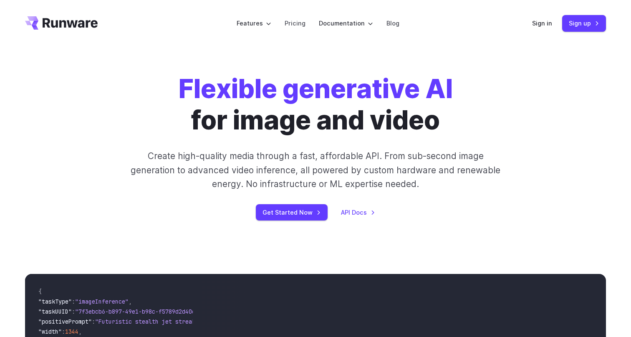 The image size is (631, 337). What do you see at coordinates (292, 212) in the screenshot?
I see `a: Get Started Now` at bounding box center [292, 212].